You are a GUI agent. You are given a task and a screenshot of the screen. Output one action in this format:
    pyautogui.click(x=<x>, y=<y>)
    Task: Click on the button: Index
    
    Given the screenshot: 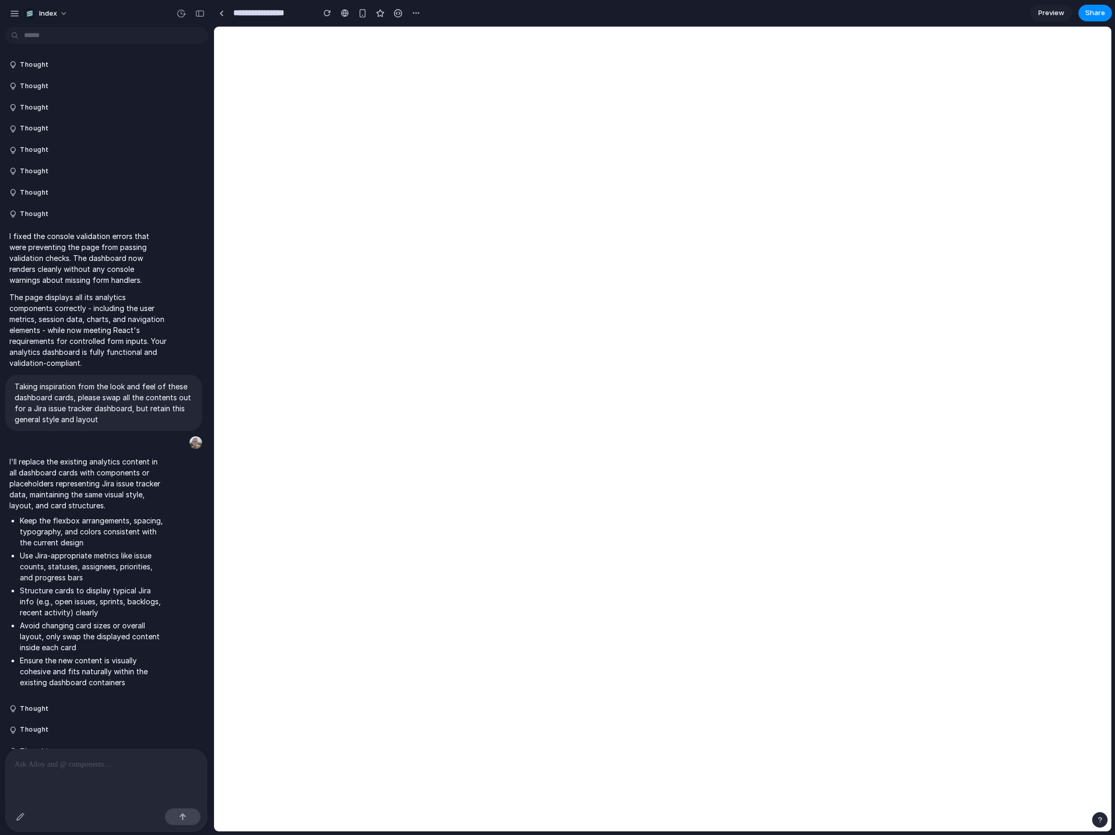 What is the action you would take?
    pyautogui.click(x=46, y=14)
    